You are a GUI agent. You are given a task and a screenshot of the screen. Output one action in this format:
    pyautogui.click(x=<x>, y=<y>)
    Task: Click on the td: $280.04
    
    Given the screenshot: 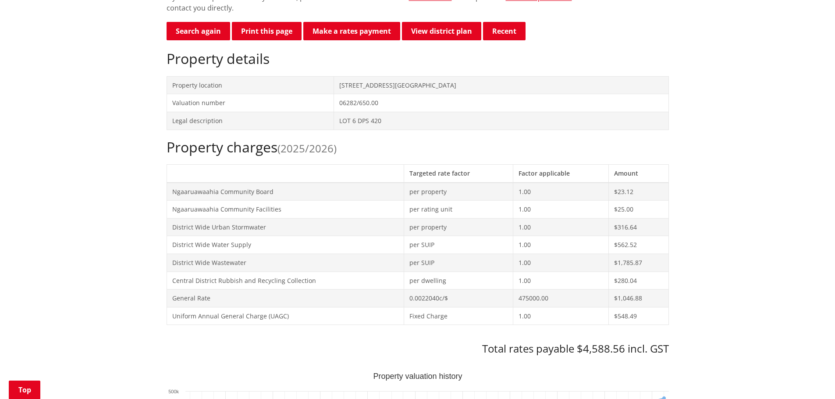 What is the action you would take?
    pyautogui.click(x=638, y=280)
    